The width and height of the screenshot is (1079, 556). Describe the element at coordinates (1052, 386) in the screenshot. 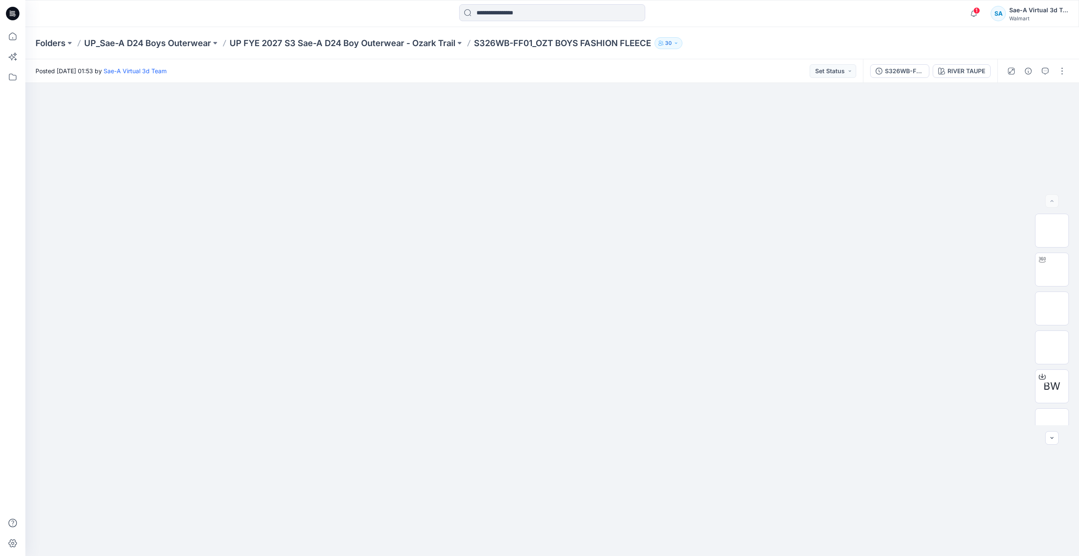

I see `span: BW` at that location.